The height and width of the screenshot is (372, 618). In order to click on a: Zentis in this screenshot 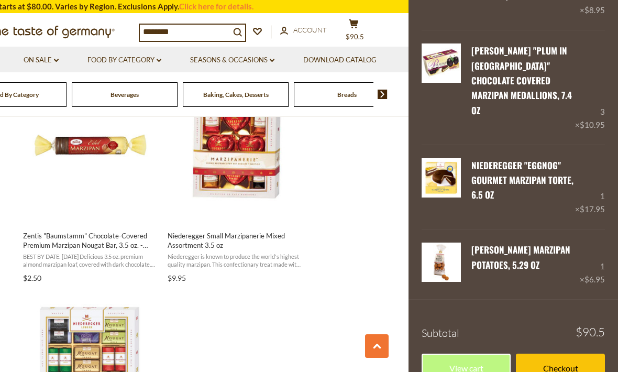, I will do `click(91, 176)`.